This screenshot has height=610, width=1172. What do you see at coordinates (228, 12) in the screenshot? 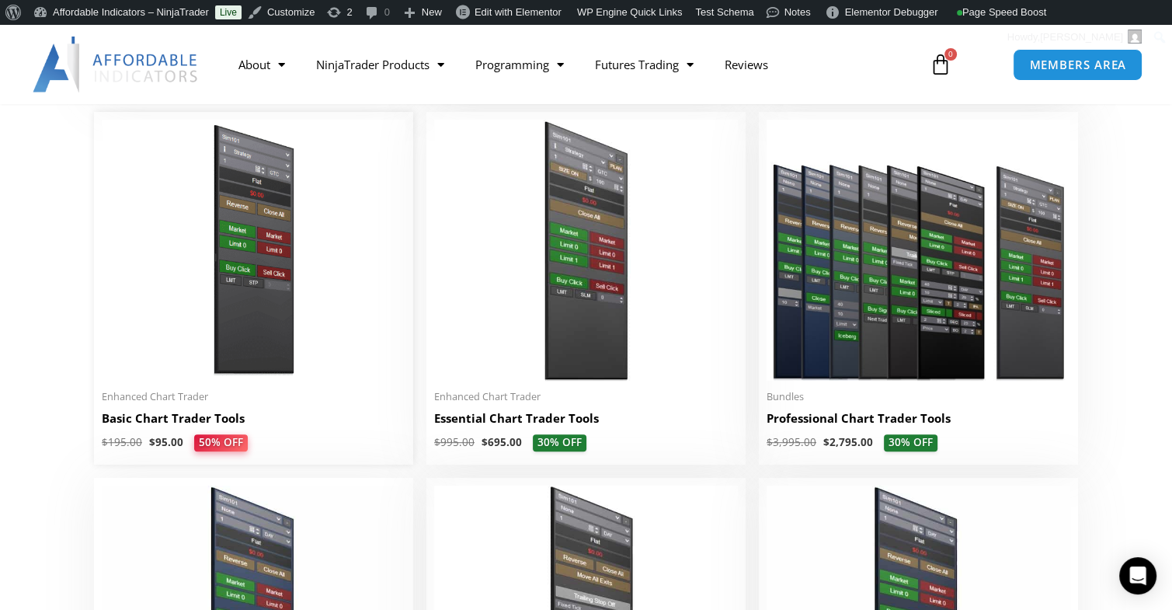
I see `a: Live` at bounding box center [228, 12].